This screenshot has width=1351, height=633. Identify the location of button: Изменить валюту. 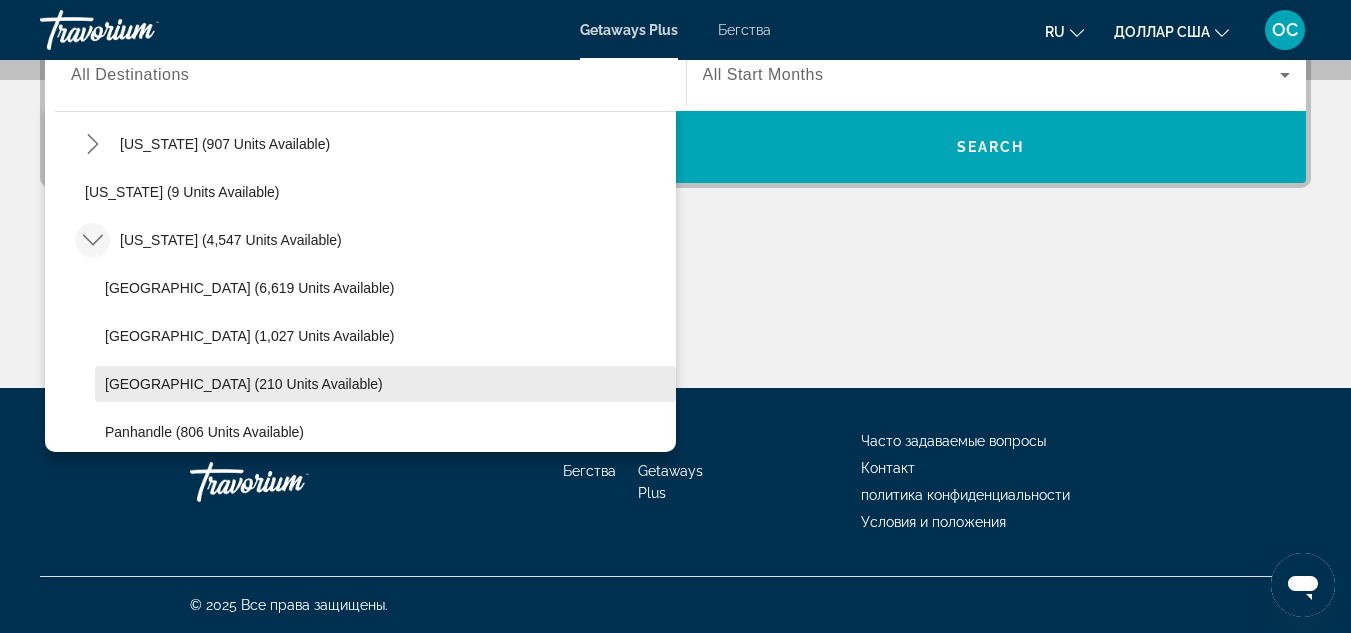
(1171, 31).